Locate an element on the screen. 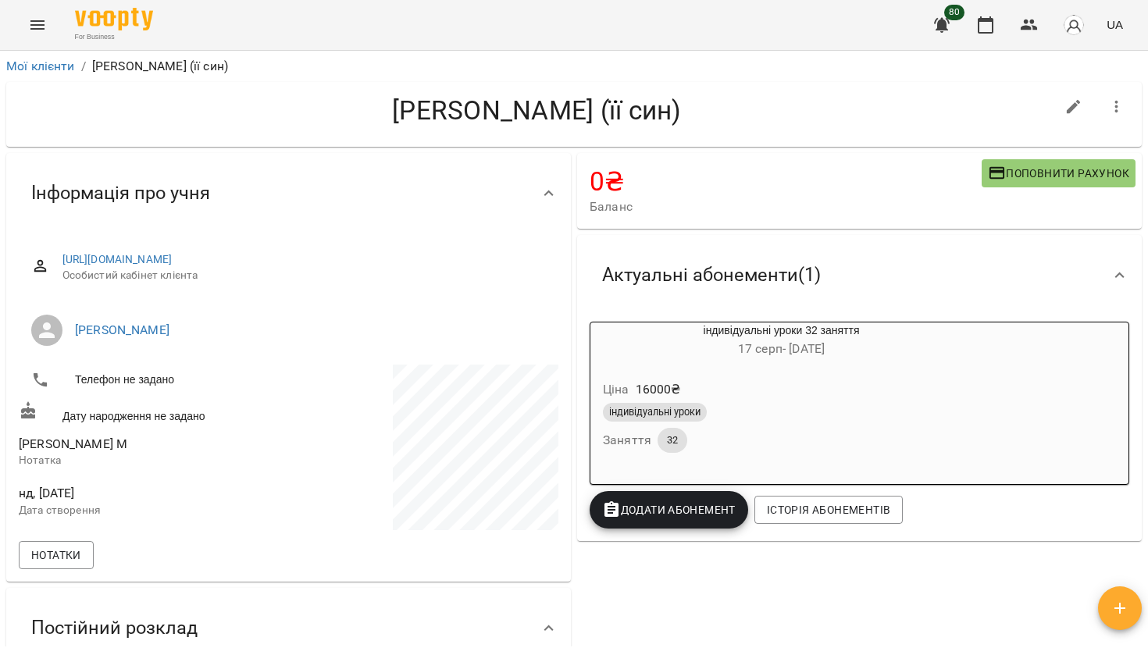  p: Нотатка is located at coordinates (152, 461).